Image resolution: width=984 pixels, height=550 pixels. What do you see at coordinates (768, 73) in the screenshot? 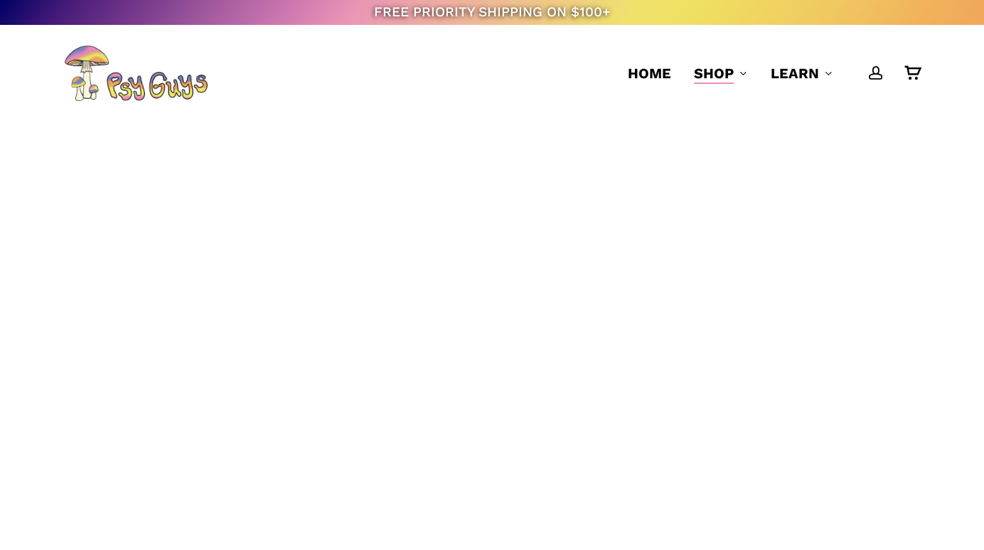
I see `nav: Main Menu` at bounding box center [768, 73].